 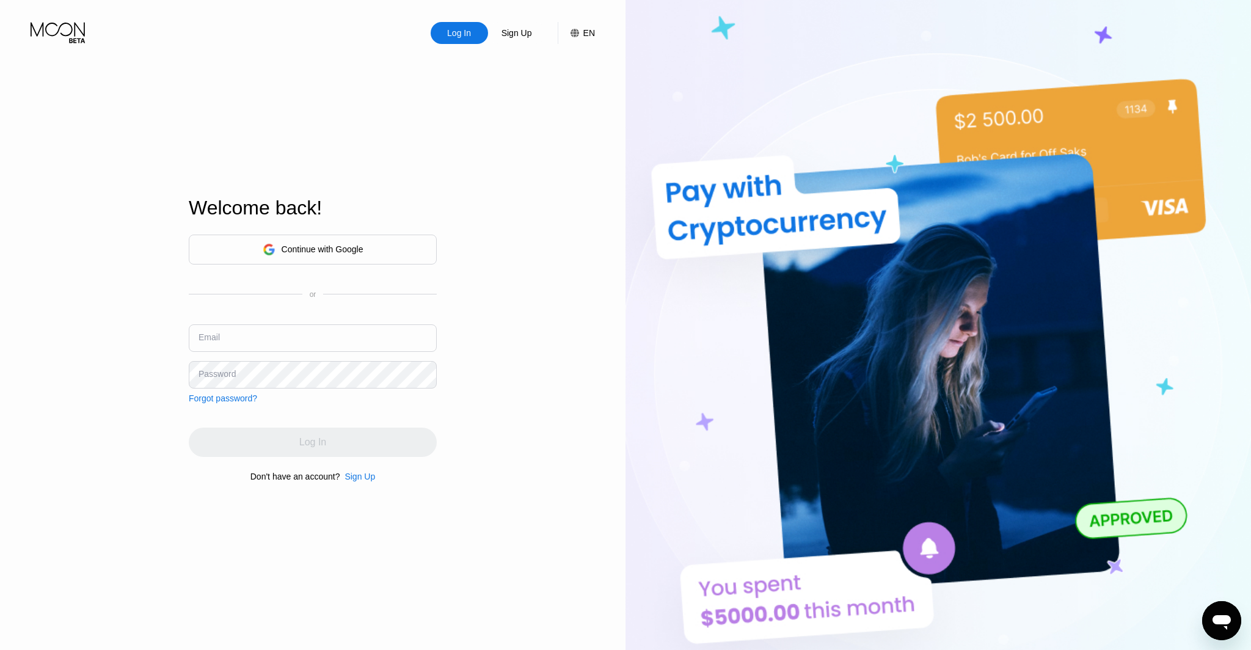 What do you see at coordinates (459, 33) in the screenshot?
I see `div: Log In` at bounding box center [459, 33].